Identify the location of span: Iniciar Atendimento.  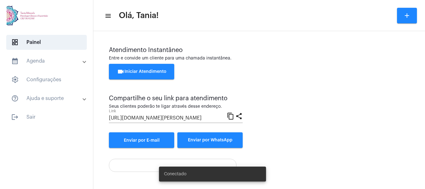
(142, 72).